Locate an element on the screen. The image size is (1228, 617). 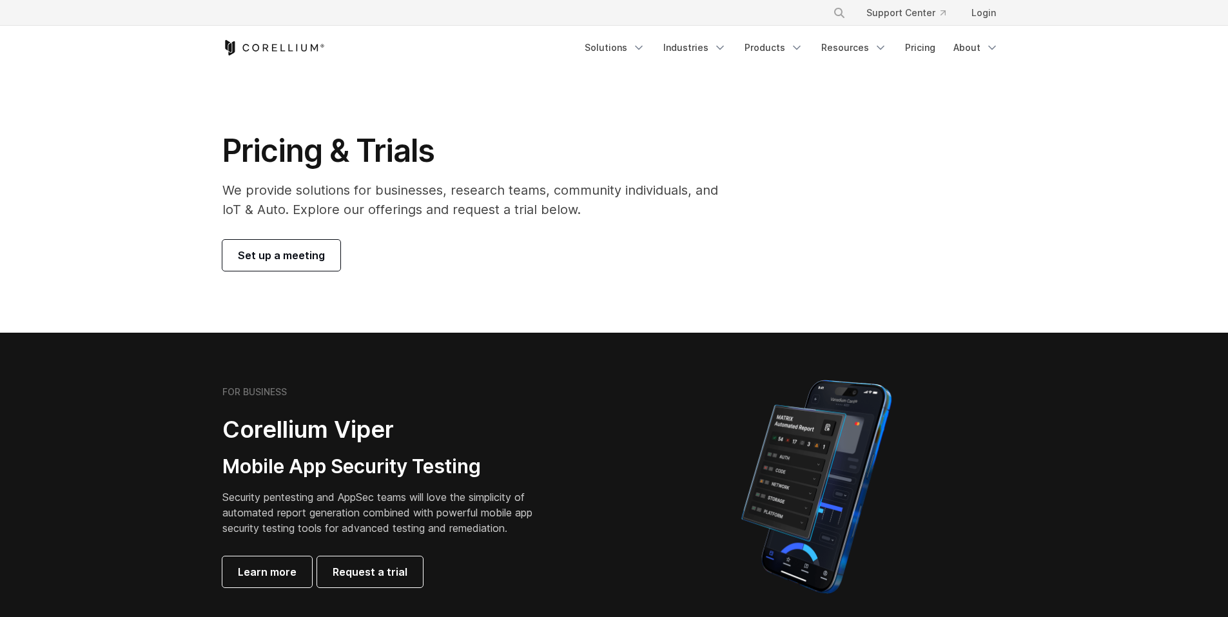
a: Products is located at coordinates (773, 48).